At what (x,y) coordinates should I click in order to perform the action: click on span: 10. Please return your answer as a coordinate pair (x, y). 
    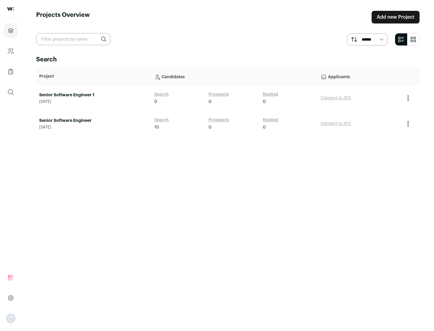
    Looking at the image, I should click on (157, 127).